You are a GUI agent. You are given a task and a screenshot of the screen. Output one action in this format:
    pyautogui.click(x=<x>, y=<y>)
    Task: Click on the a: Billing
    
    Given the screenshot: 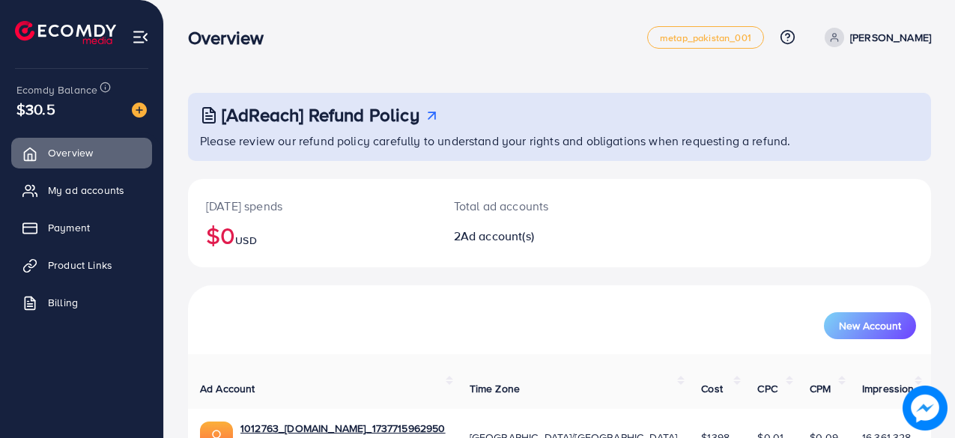 What is the action you would take?
    pyautogui.click(x=82, y=302)
    